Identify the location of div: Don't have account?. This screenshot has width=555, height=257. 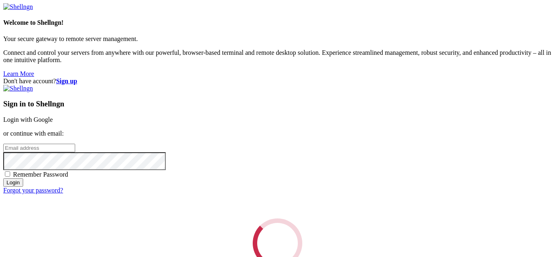
(277, 81).